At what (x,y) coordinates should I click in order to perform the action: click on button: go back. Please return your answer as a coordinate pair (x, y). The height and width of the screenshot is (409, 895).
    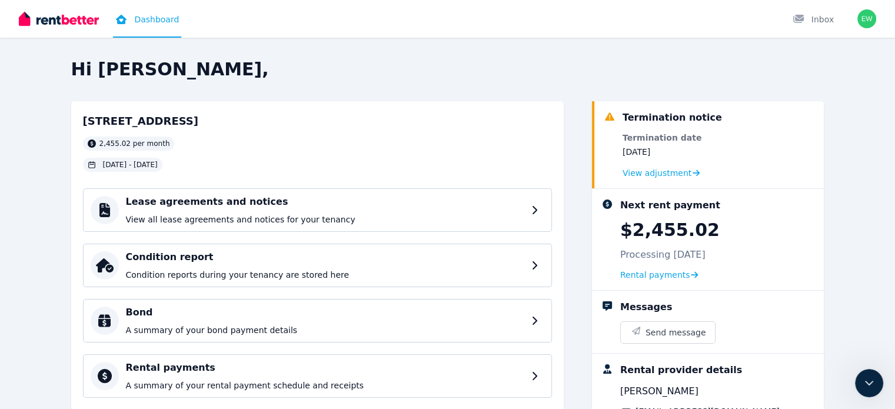
    Looking at the image, I should click on (19, 16).